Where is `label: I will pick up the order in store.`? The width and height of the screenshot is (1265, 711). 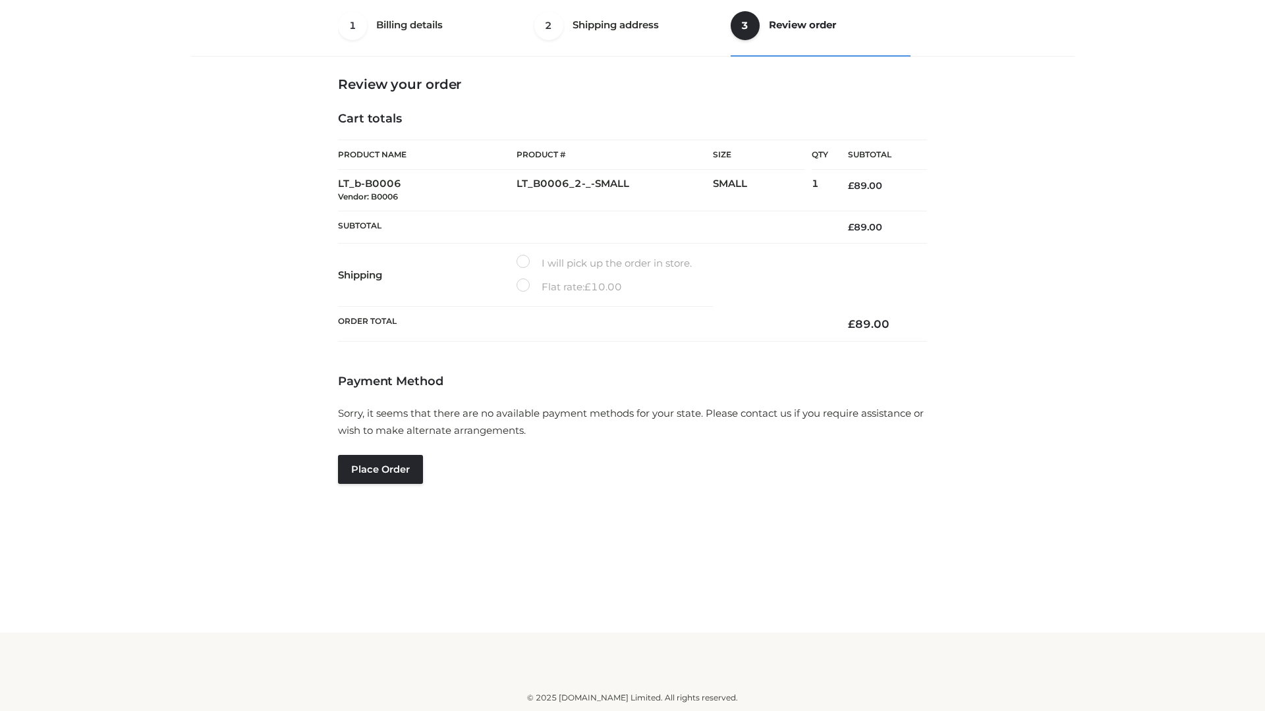 label: I will pick up the order in store. is located at coordinates (604, 263).